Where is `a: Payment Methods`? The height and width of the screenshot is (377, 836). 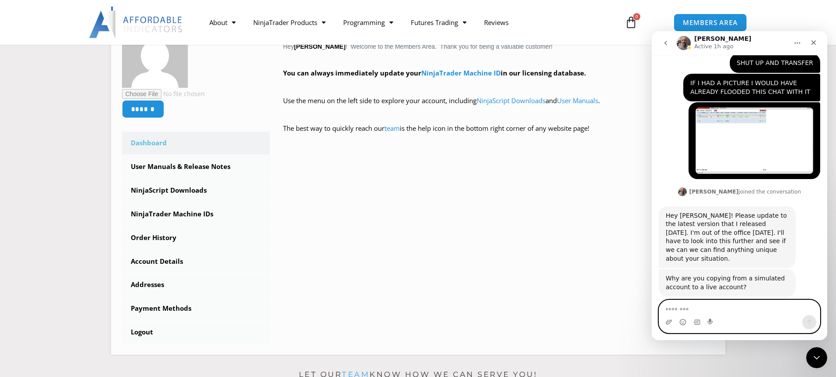 a: Payment Methods is located at coordinates (196, 308).